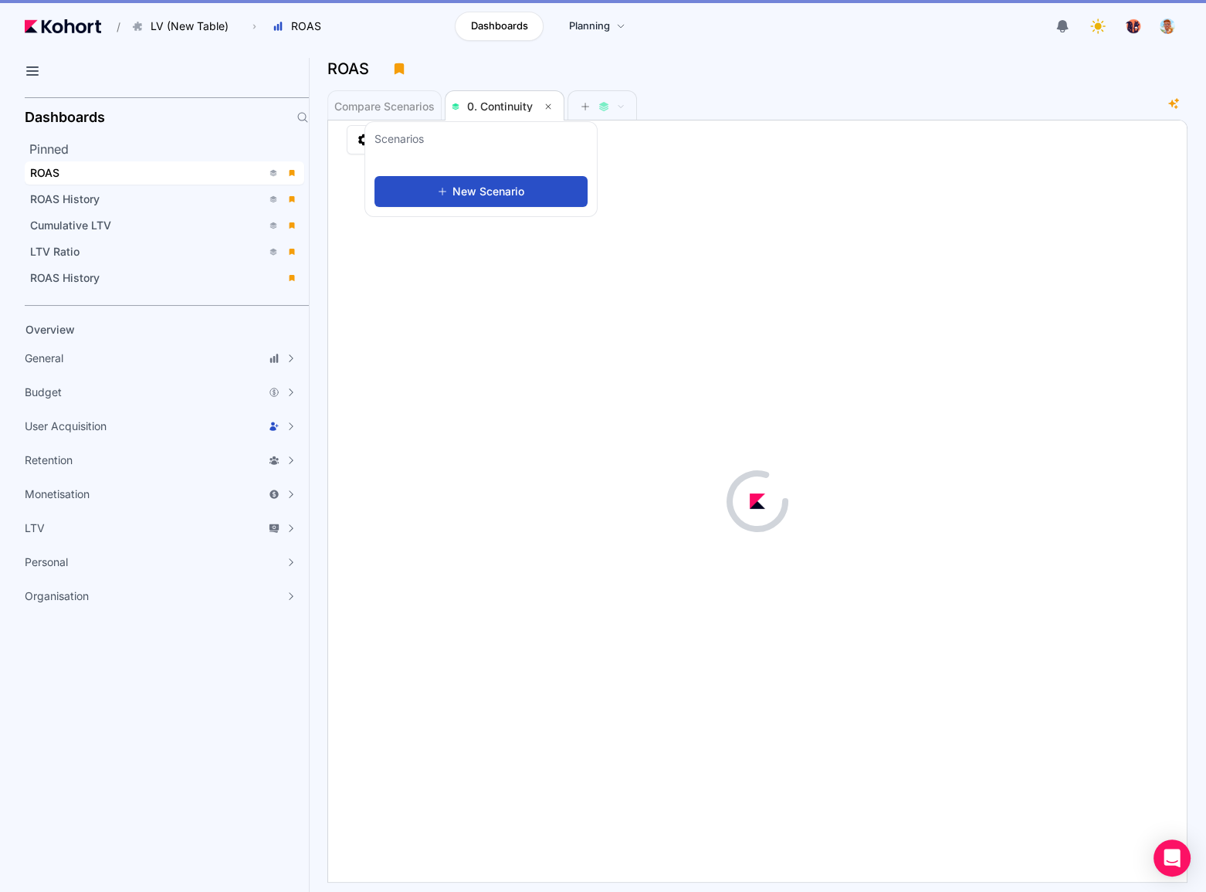 The image size is (1206, 892). Describe the element at coordinates (189, 26) in the screenshot. I see `span: LV (New Table)` at that location.